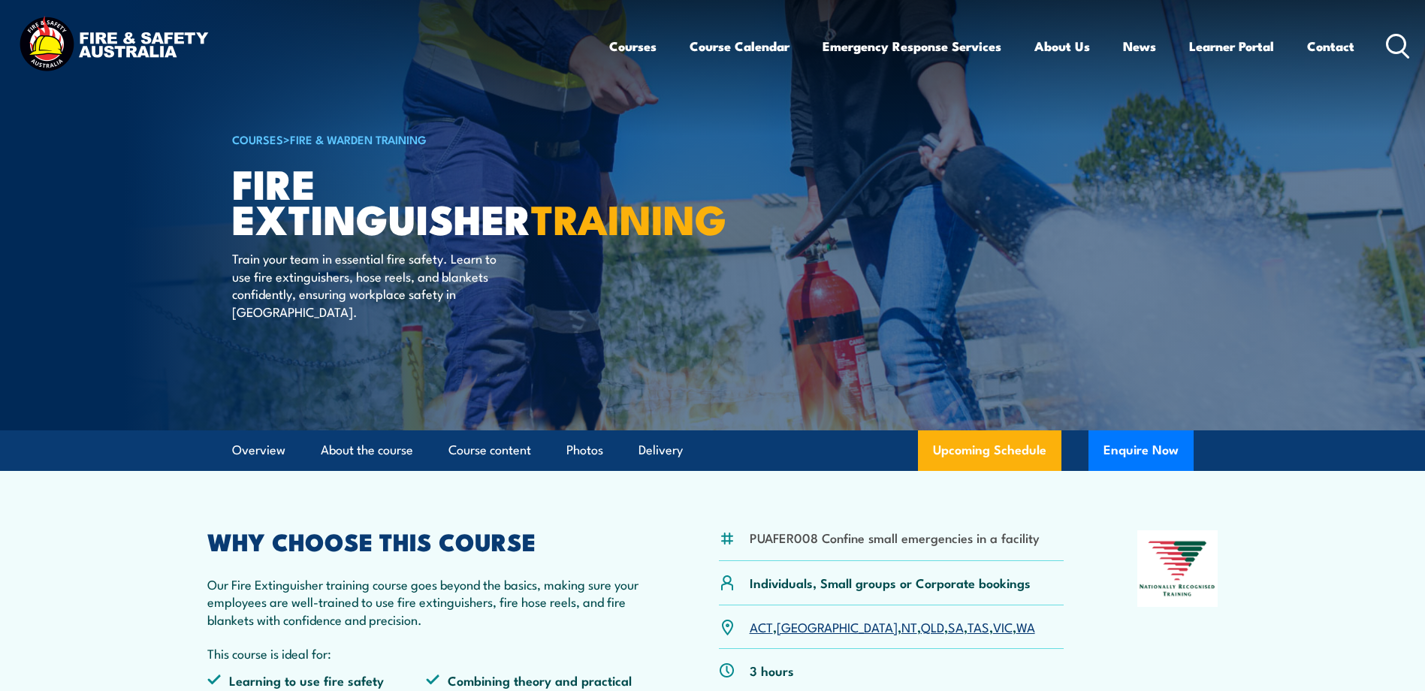 This screenshot has width=1425, height=691. Describe the element at coordinates (932, 626) in the screenshot. I see `a: QLD` at that location.